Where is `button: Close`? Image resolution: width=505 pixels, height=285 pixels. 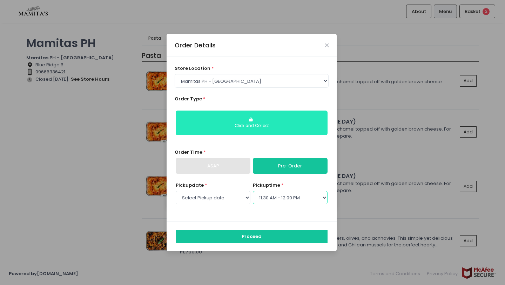
button: Close is located at coordinates (327, 45).